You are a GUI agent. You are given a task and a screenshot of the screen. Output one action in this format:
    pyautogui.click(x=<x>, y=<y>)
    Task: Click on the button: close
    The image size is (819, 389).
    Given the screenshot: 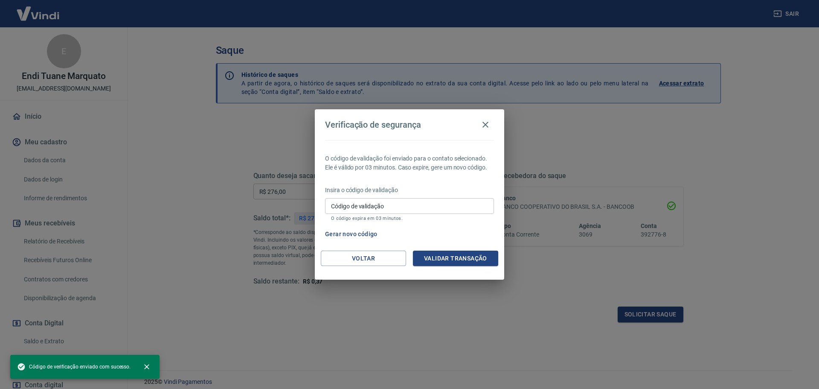 What is the action you would take?
    pyautogui.click(x=147, y=367)
    